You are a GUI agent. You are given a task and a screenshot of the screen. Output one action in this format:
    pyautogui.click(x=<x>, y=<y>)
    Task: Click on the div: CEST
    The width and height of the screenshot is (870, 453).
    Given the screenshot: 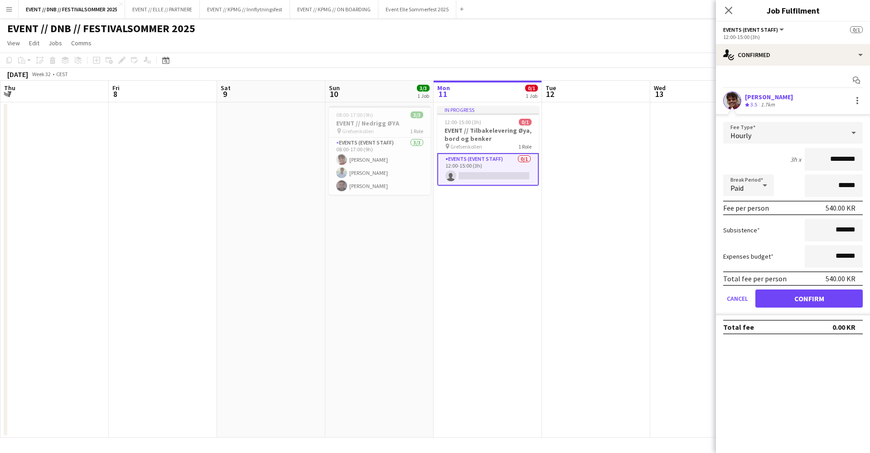 What is the action you would take?
    pyautogui.click(x=62, y=74)
    